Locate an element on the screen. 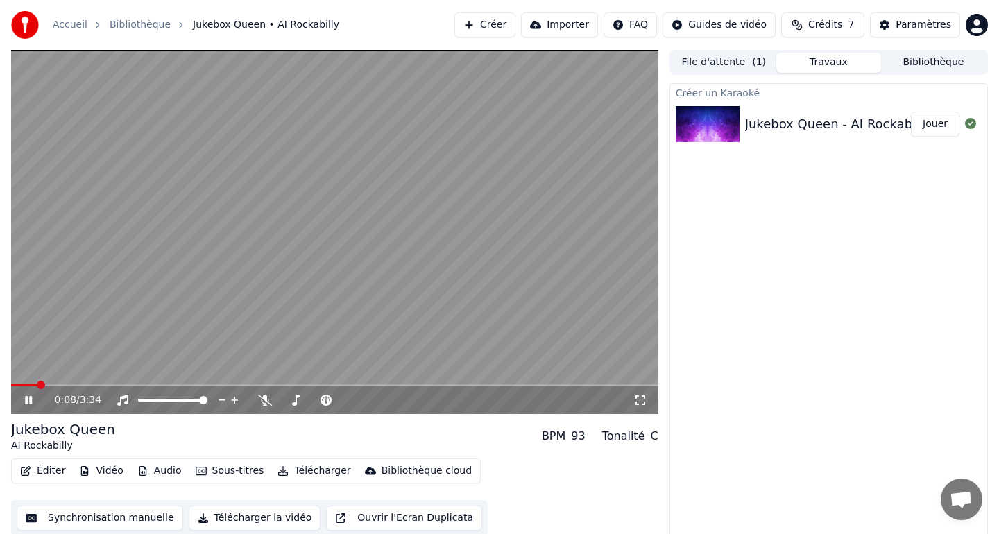 The width and height of the screenshot is (999, 534). div: AI Rockabilly is located at coordinates (63, 446).